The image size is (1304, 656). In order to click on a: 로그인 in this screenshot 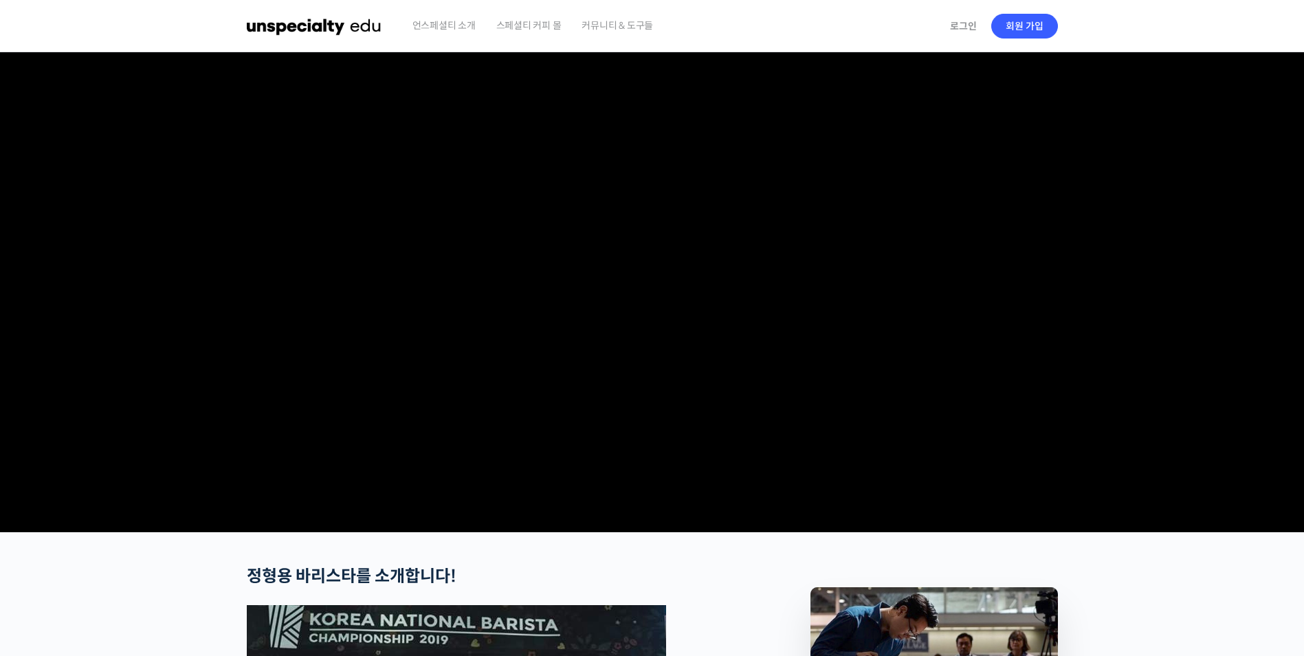, I will do `click(963, 26)`.